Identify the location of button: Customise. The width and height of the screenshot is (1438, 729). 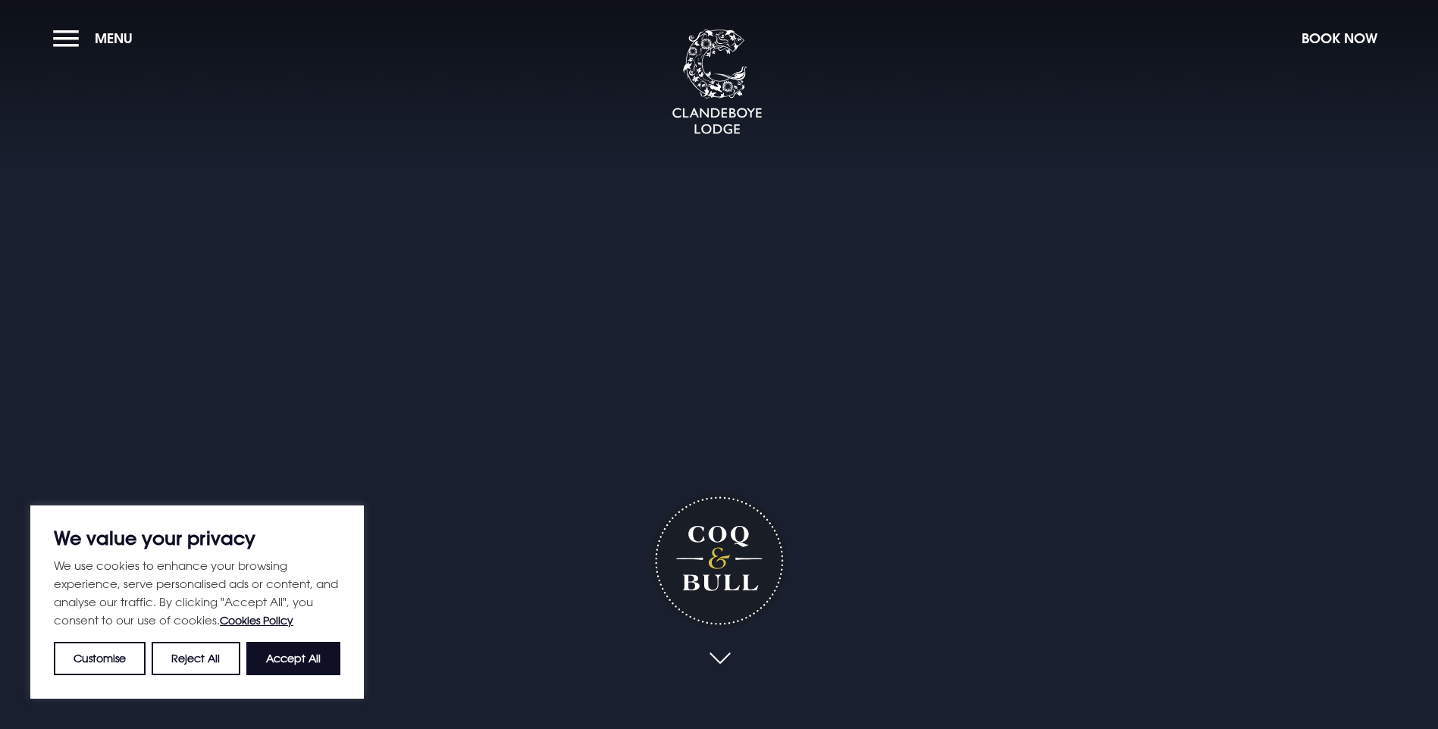
(99, 659).